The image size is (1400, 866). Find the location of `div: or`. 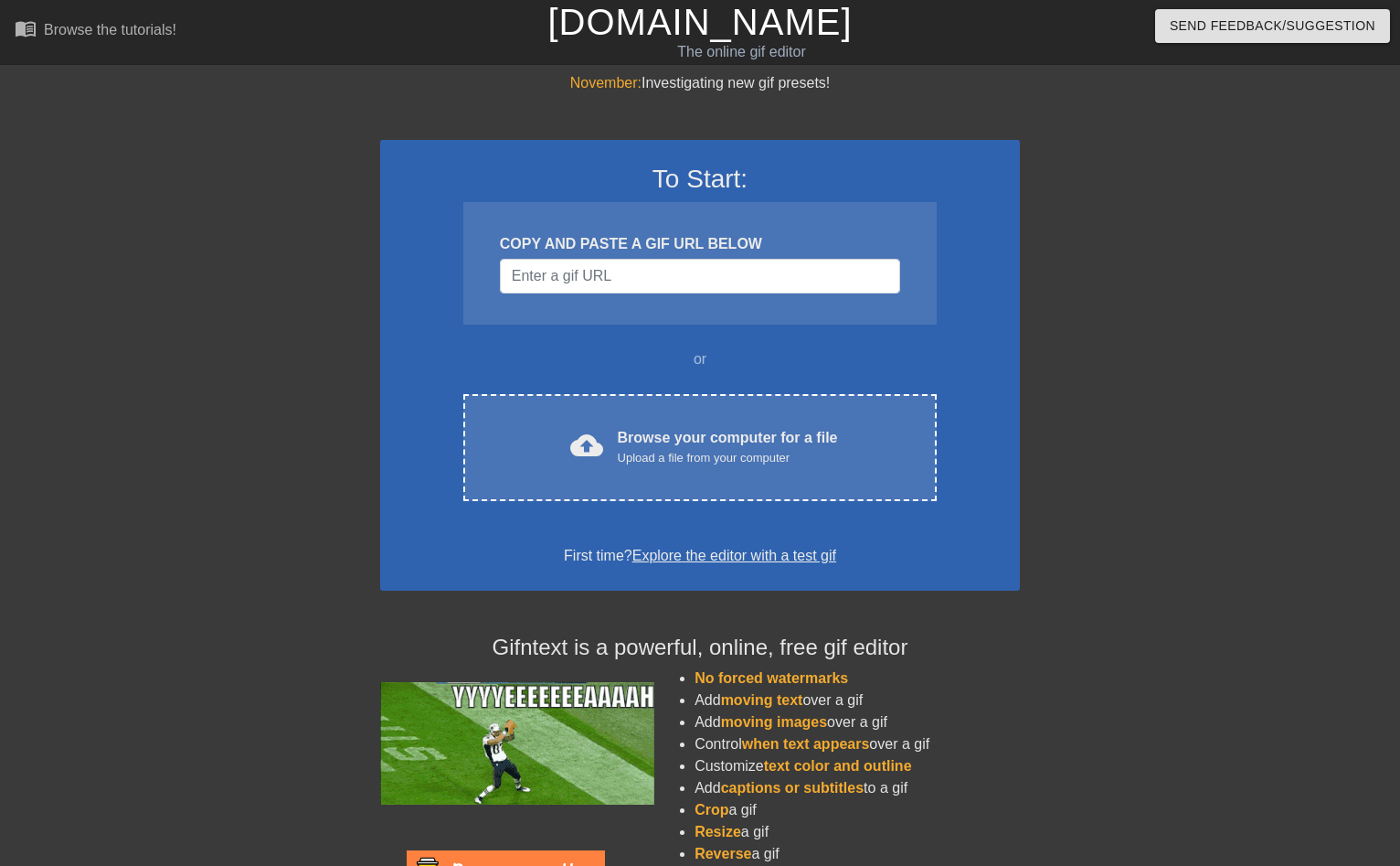

div: or is located at coordinates (700, 359).